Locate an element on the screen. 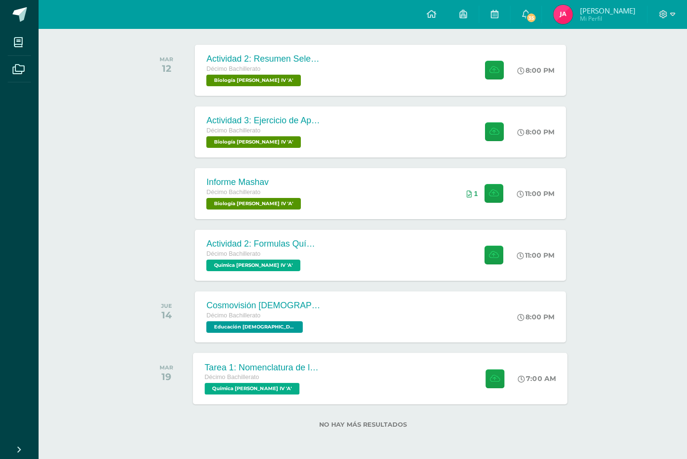 The width and height of the screenshot is (687, 459). div: Tarea 1: Nomenclatura de los Compuestos is located at coordinates (263, 367).